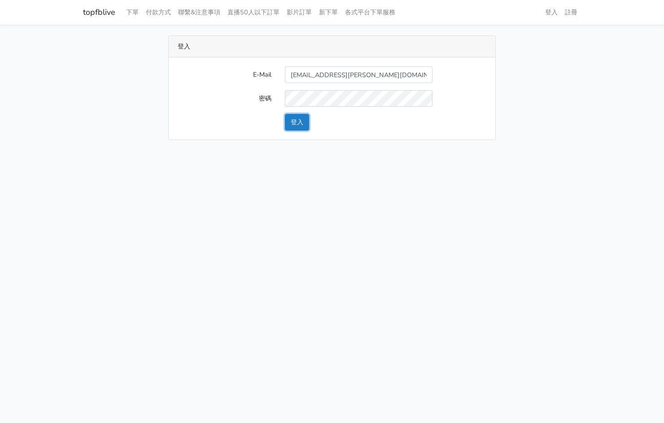 This screenshot has height=423, width=664. I want to click on a: 付款方式, so click(158, 12).